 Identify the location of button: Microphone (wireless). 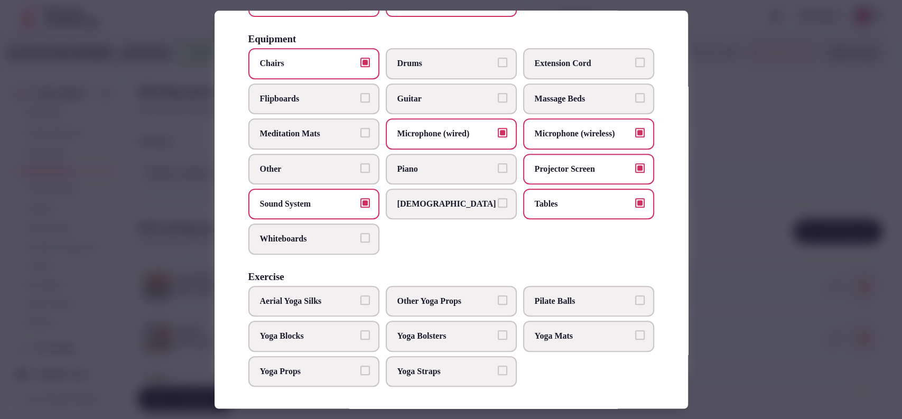
(640, 133).